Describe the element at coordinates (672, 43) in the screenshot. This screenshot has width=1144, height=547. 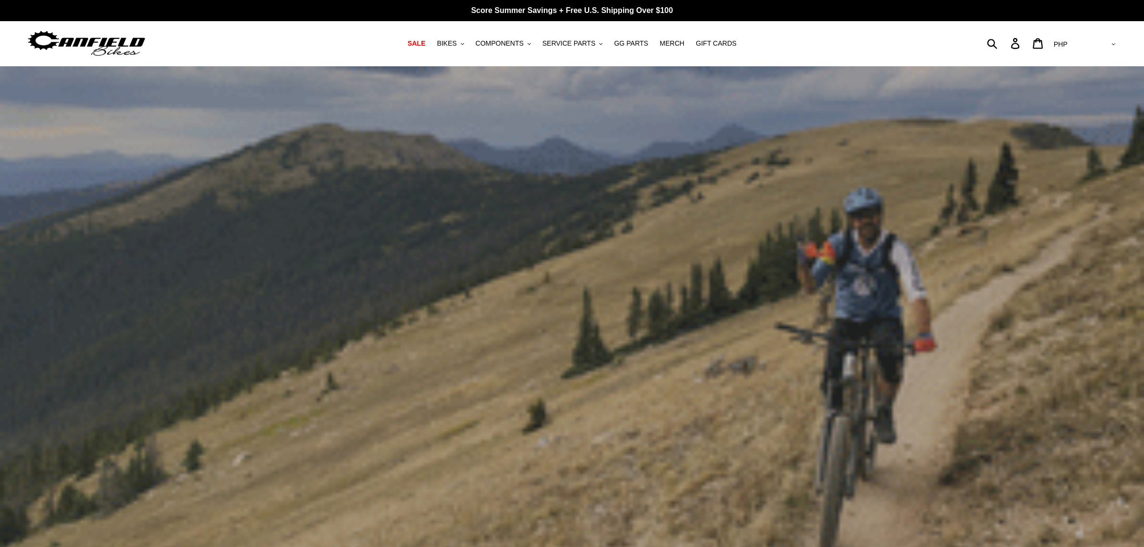
I see `a: MERCH` at that location.